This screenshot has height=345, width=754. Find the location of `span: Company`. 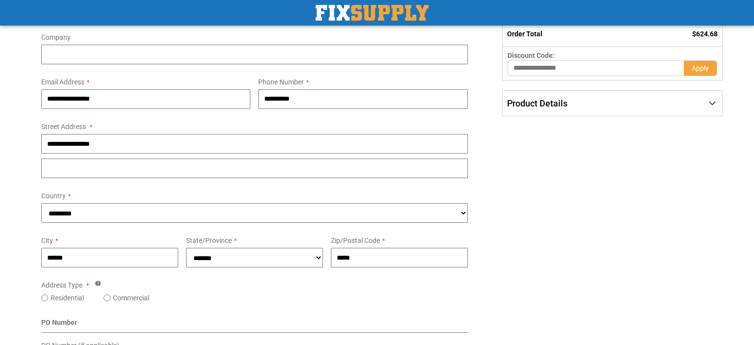

span: Company is located at coordinates (56, 37).